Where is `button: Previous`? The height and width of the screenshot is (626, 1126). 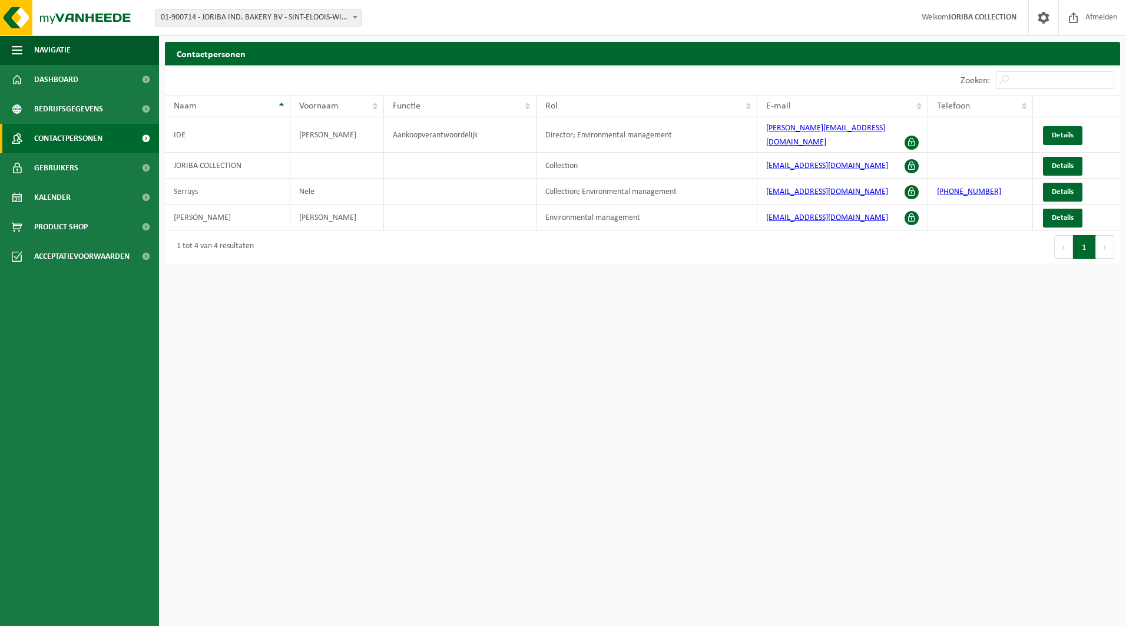 button: Previous is located at coordinates (1064, 247).